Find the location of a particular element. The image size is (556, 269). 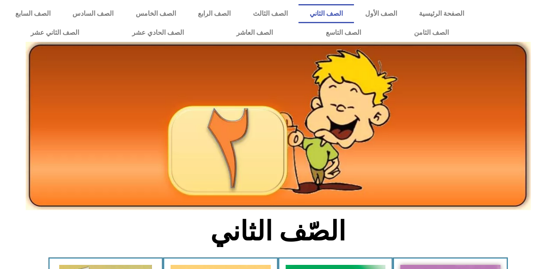

a: الصف الرابع is located at coordinates (214, 14).